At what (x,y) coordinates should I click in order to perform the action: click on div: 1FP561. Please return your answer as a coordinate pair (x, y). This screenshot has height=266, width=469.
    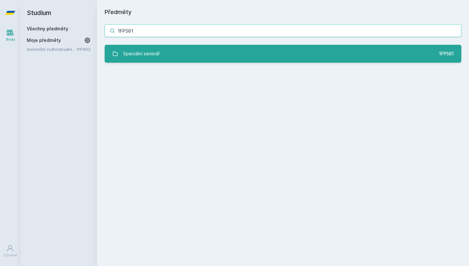
    Looking at the image, I should click on (446, 54).